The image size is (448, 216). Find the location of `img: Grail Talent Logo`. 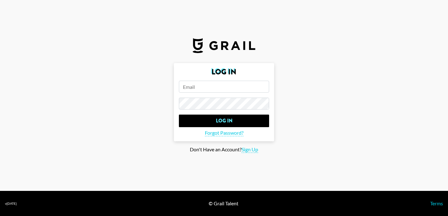

img: Grail Talent Logo is located at coordinates (224, 45).